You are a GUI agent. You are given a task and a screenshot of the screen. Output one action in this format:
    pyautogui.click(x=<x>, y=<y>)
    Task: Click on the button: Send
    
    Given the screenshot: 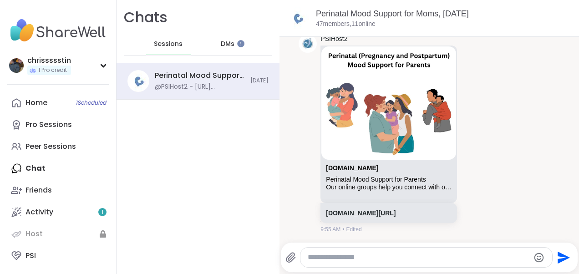 What is the action you would take?
    pyautogui.click(x=562, y=257)
    